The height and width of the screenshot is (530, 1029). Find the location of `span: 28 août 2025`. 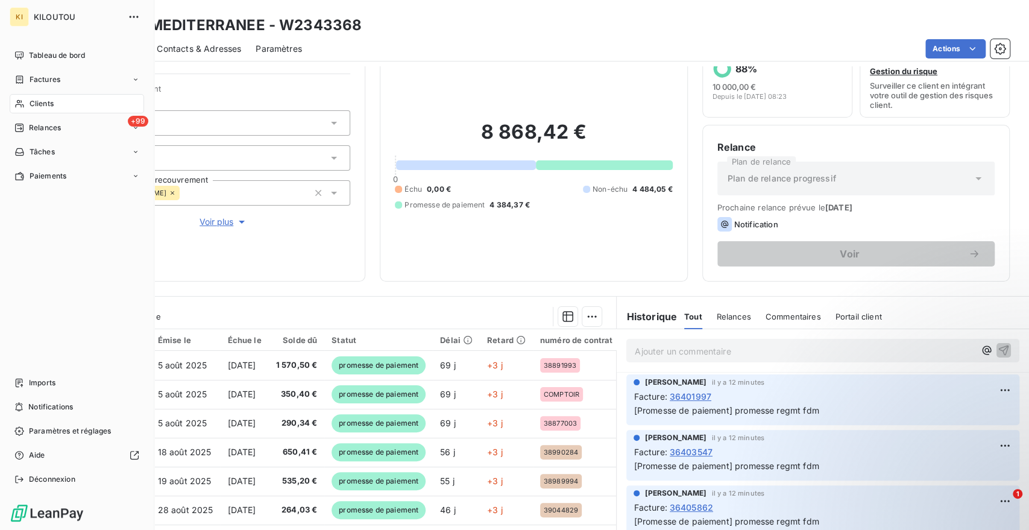

span: 28 août 2025 is located at coordinates (186, 509).